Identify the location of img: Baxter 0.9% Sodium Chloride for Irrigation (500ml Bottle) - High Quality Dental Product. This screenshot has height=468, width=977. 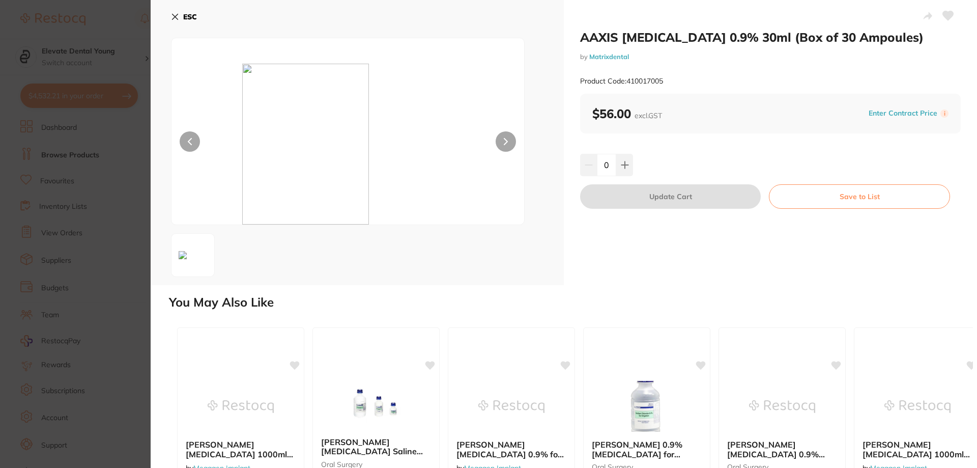
(647, 406).